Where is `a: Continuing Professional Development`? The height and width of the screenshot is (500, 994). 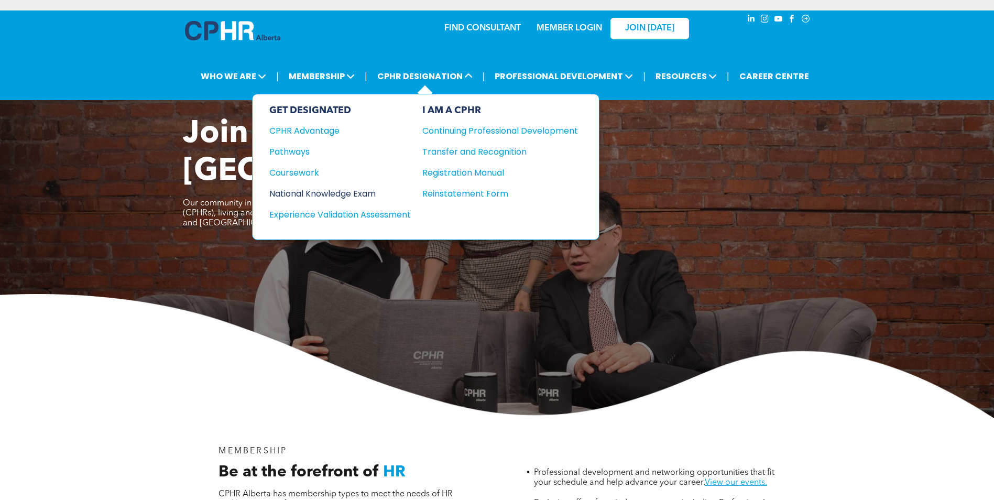
a: Continuing Professional Development is located at coordinates (500, 131).